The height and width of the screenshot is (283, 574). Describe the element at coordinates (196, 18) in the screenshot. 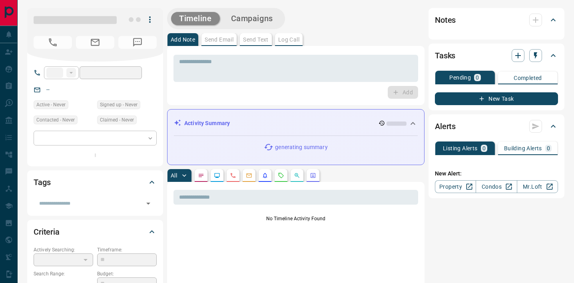

I see `button: Timeline` at that location.